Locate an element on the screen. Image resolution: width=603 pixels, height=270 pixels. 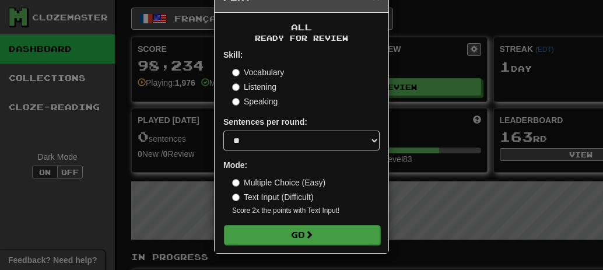
label: Text Input (Difficult) is located at coordinates (273, 197).